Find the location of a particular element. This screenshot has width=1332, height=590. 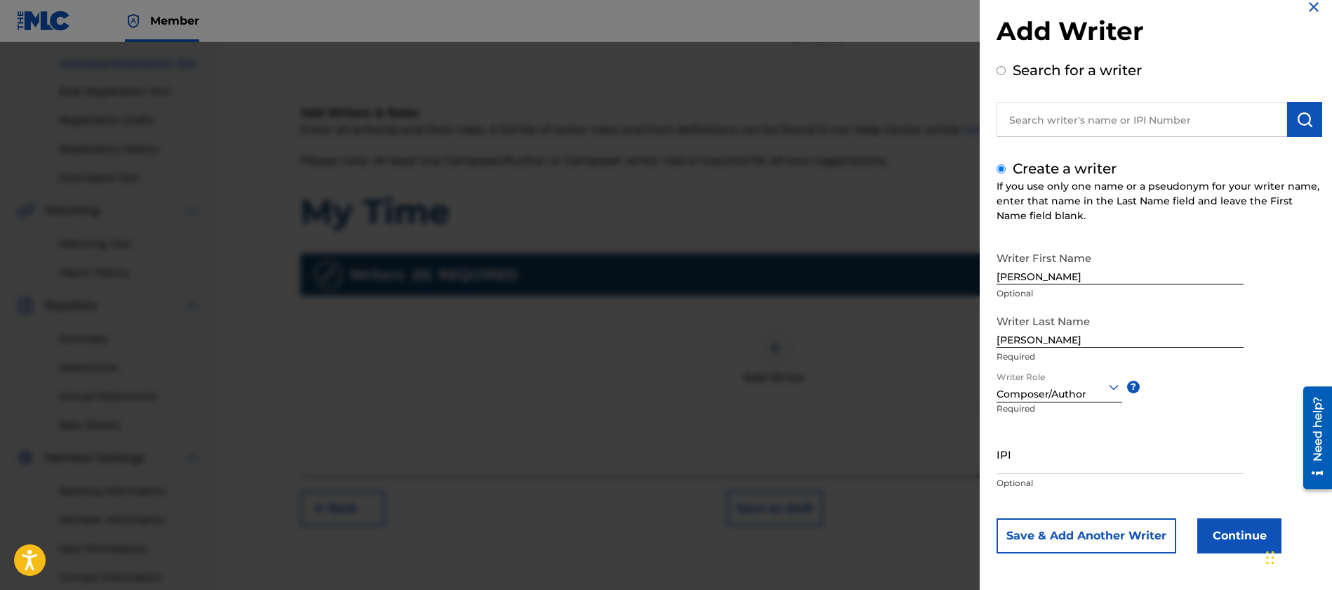

input: Search writer's name or IPI Number is located at coordinates (1142, 119).